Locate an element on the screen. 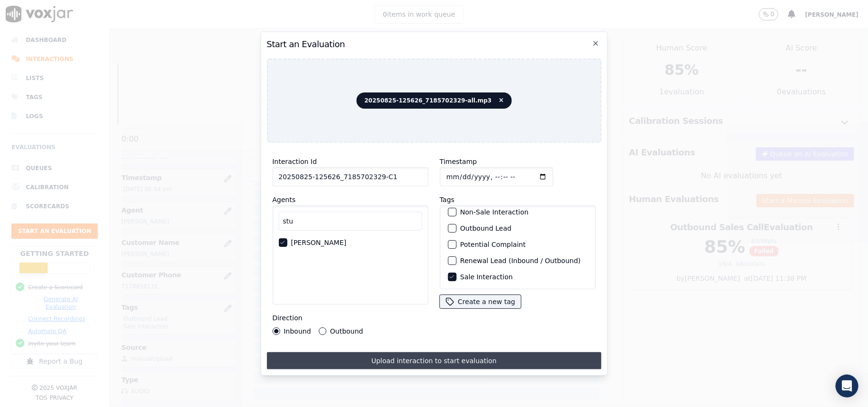 This screenshot has height=407, width=868. input: reference id, file name, etc is located at coordinates (350, 177).